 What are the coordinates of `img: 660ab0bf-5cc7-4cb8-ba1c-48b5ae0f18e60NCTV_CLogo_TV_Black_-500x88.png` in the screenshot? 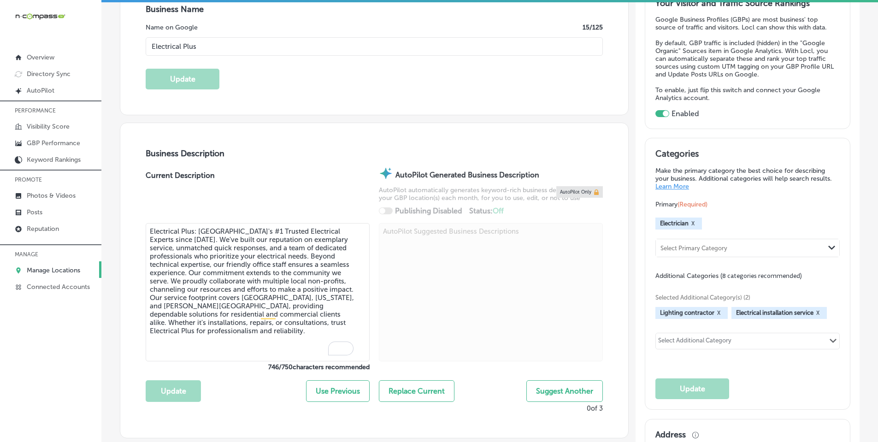 It's located at (40, 16).